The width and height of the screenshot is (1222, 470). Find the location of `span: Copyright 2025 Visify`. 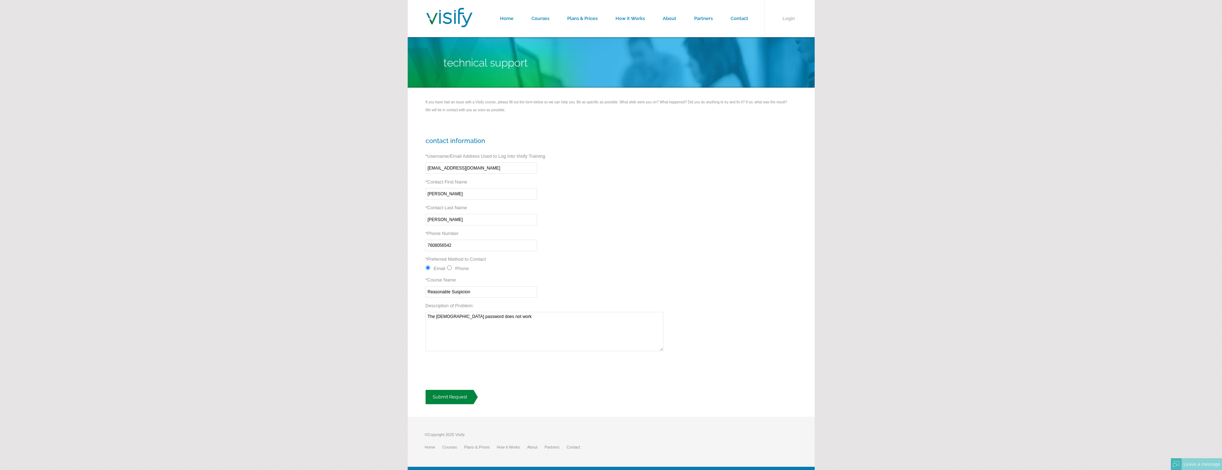

span: Copyright 2025 Visify is located at coordinates (446, 434).